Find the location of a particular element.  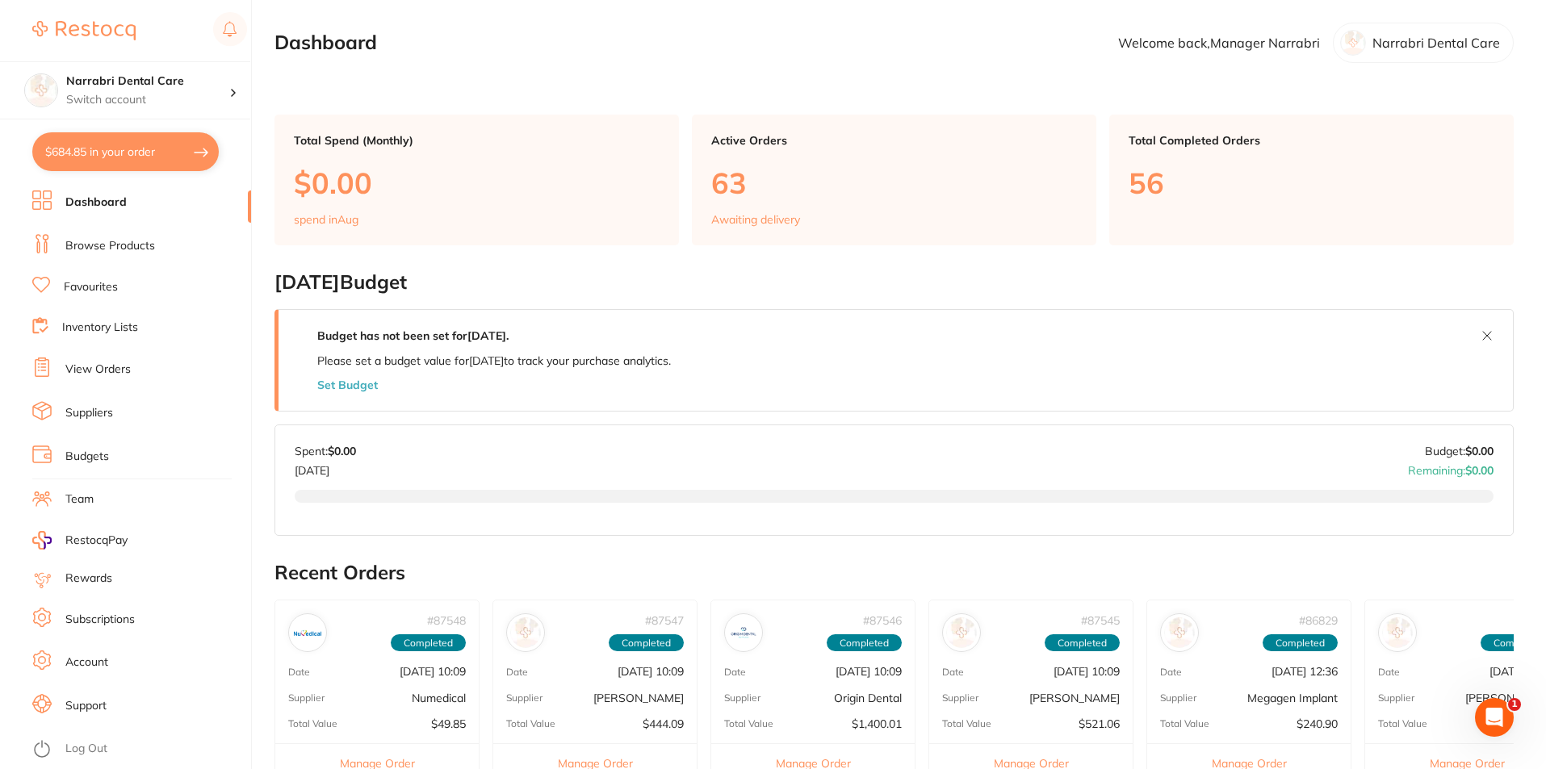

p: $49.85 is located at coordinates (448, 724).